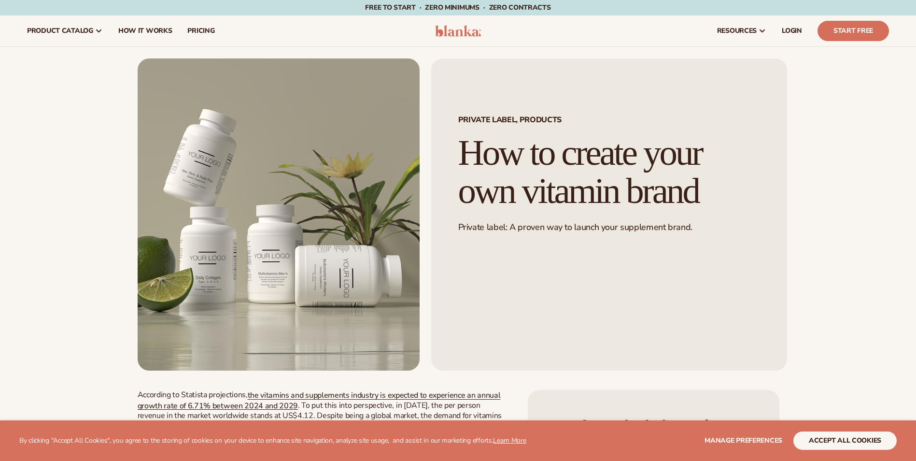 This screenshot has height=461, width=916. Describe the element at coordinates (145, 31) in the screenshot. I see `a: How It Works` at that location.